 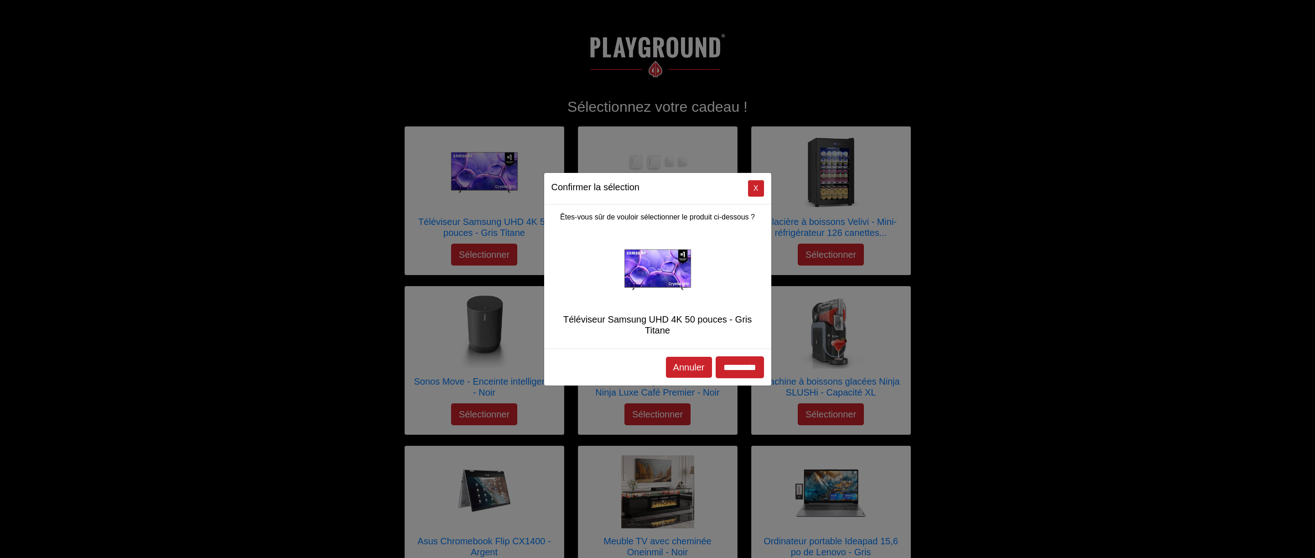 What do you see at coordinates (756, 188) in the screenshot?
I see `button: Fermer` at bounding box center [756, 188].